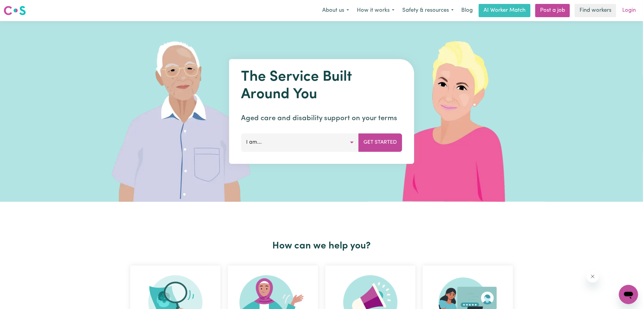 The height and width of the screenshot is (309, 643). I want to click on button: Get Started, so click(380, 142).